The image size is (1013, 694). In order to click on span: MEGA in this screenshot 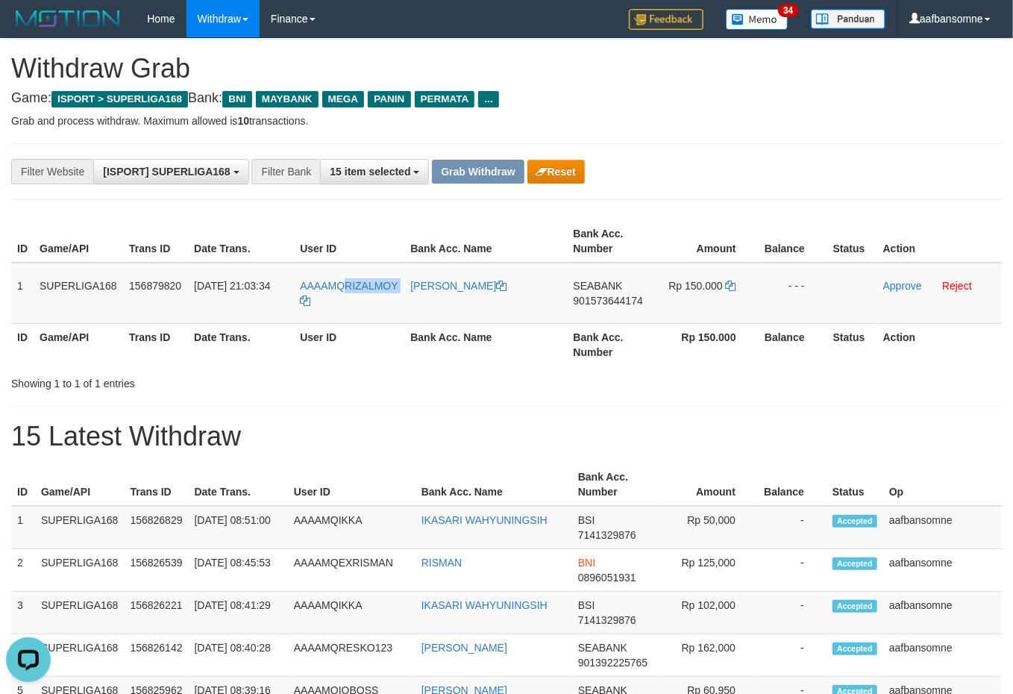, I will do `click(343, 99)`.